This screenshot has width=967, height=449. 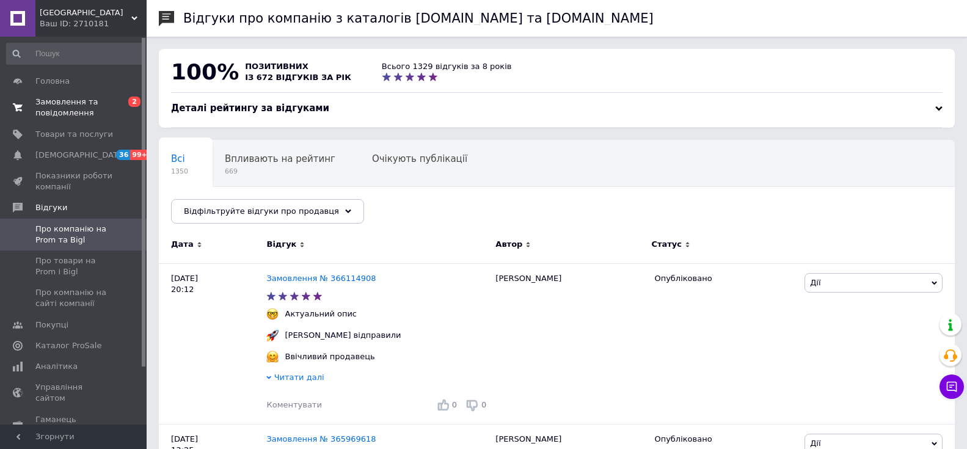 What do you see at coordinates (53, 81) in the screenshot?
I see `span: Головна` at bounding box center [53, 81].